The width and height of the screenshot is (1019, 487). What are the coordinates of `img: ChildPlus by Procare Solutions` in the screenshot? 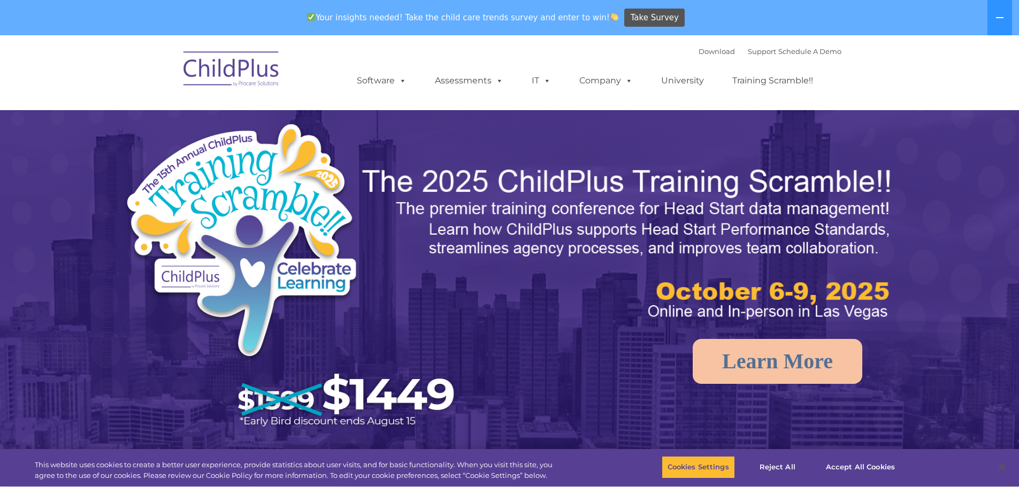 It's located at (232, 71).